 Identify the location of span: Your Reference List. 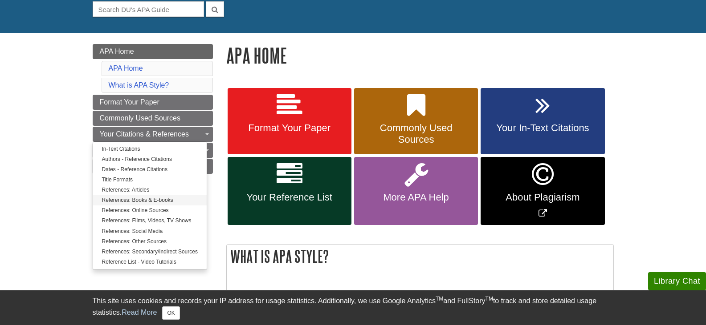
(289, 198).